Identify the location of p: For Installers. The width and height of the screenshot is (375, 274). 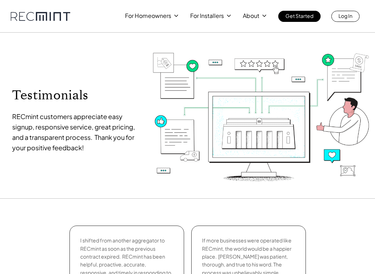
(207, 16).